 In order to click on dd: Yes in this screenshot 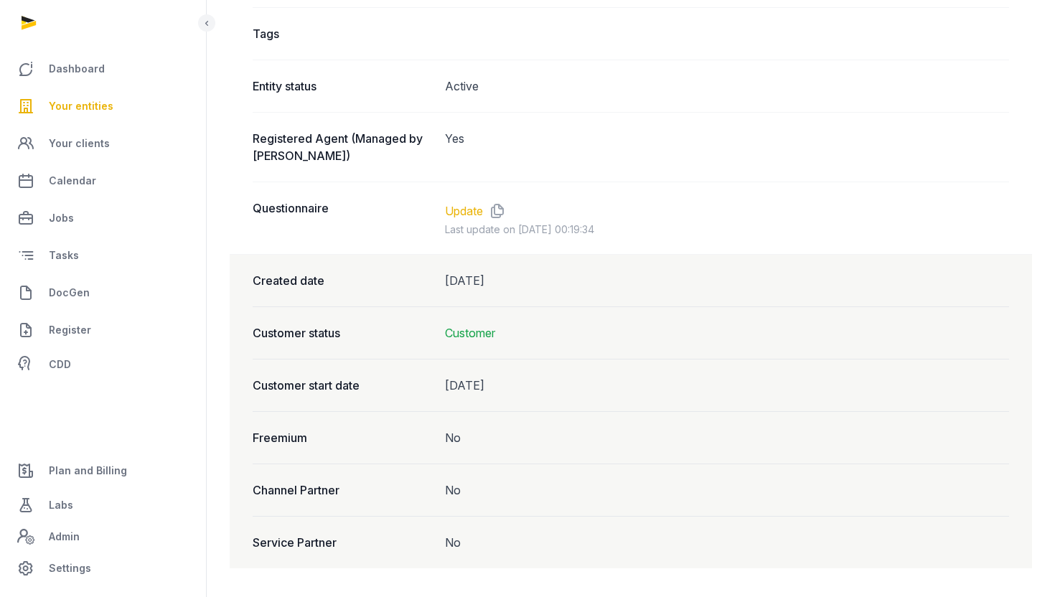, I will do `click(727, 147)`.